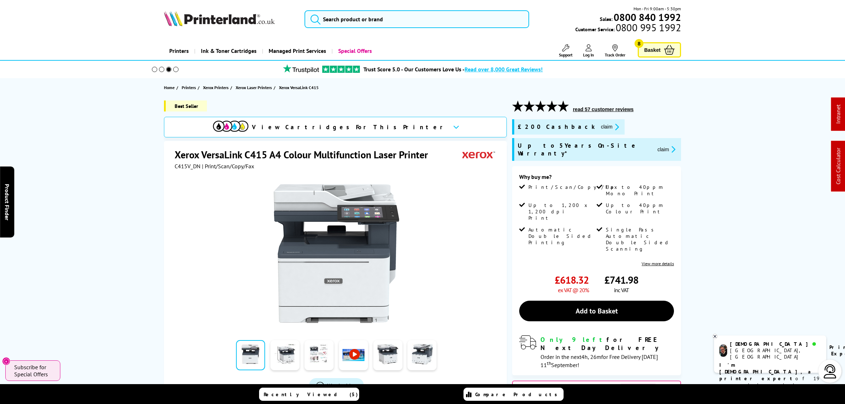 The image size is (845, 404). What do you see at coordinates (652, 50) in the screenshot?
I see `span: Basket` at bounding box center [652, 50].